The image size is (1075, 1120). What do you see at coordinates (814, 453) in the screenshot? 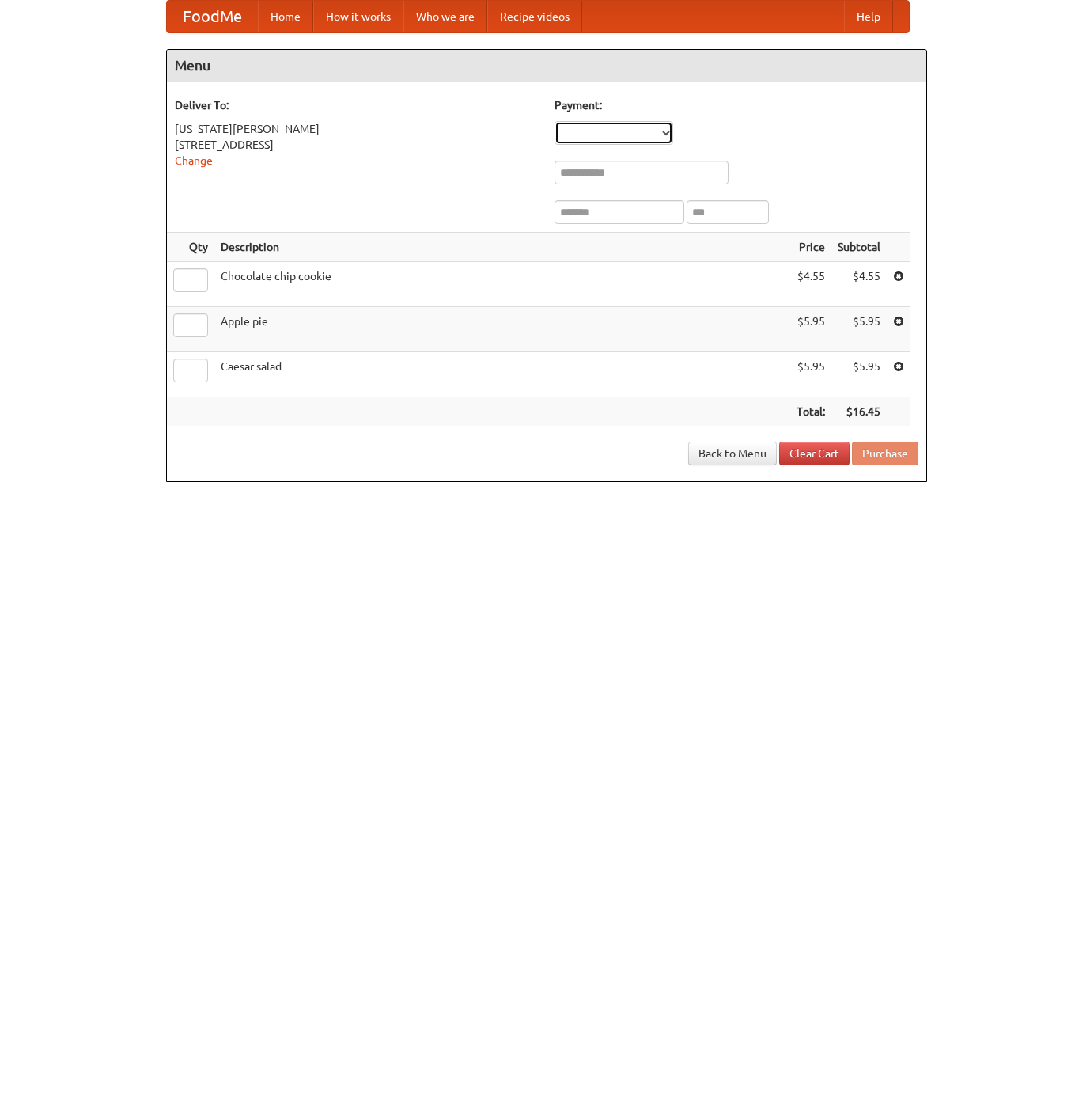
I see `a: Clear Cart` at bounding box center [814, 453].